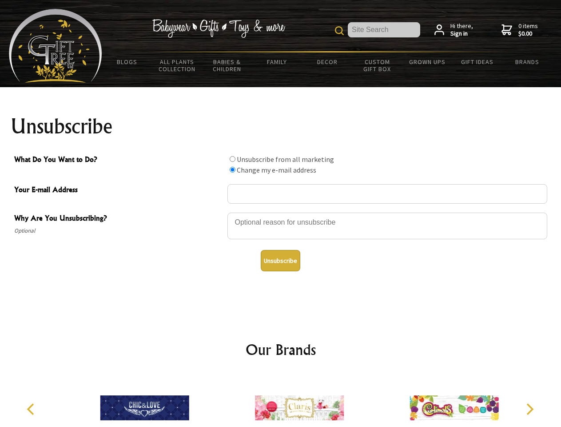 Image resolution: width=561 pixels, height=427 pixels. I want to click on a: Grown Ups, so click(427, 62).